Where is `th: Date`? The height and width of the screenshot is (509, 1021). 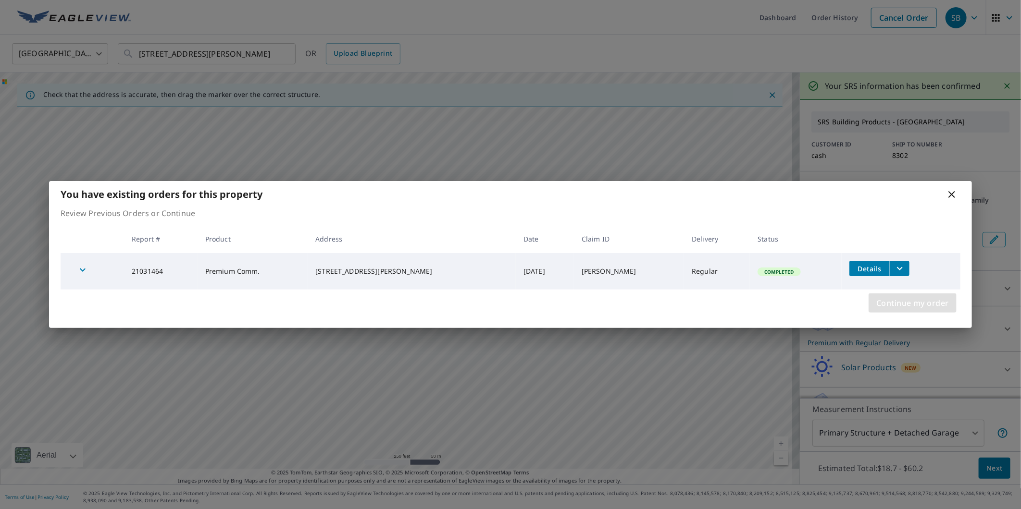 th: Date is located at coordinates (544, 239).